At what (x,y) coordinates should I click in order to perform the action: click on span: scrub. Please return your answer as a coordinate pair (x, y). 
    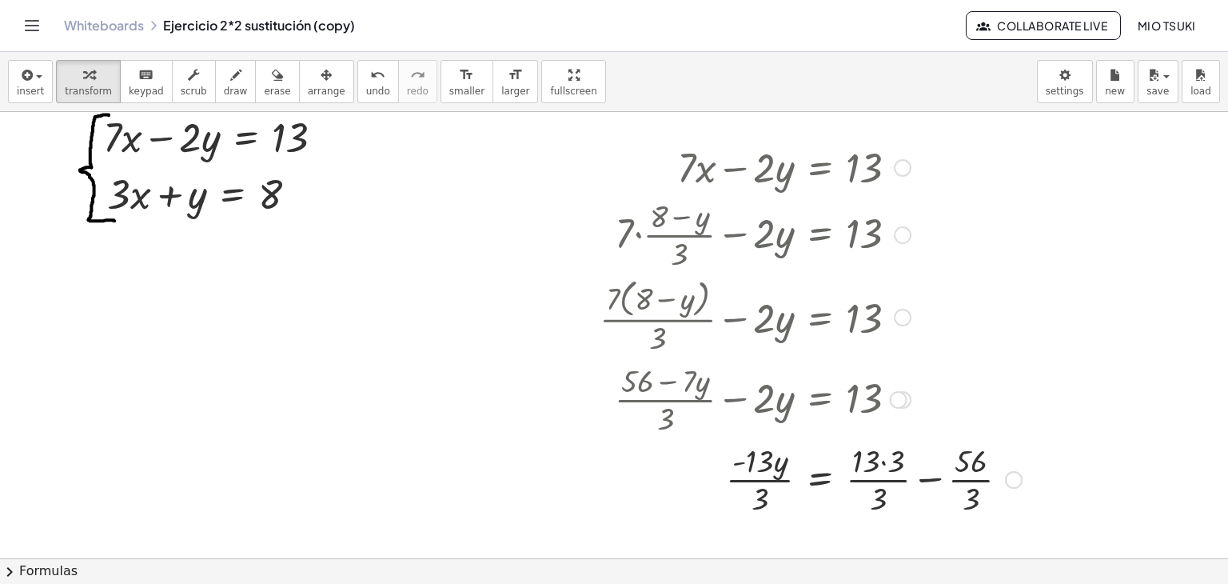
    Looking at the image, I should click on (194, 91).